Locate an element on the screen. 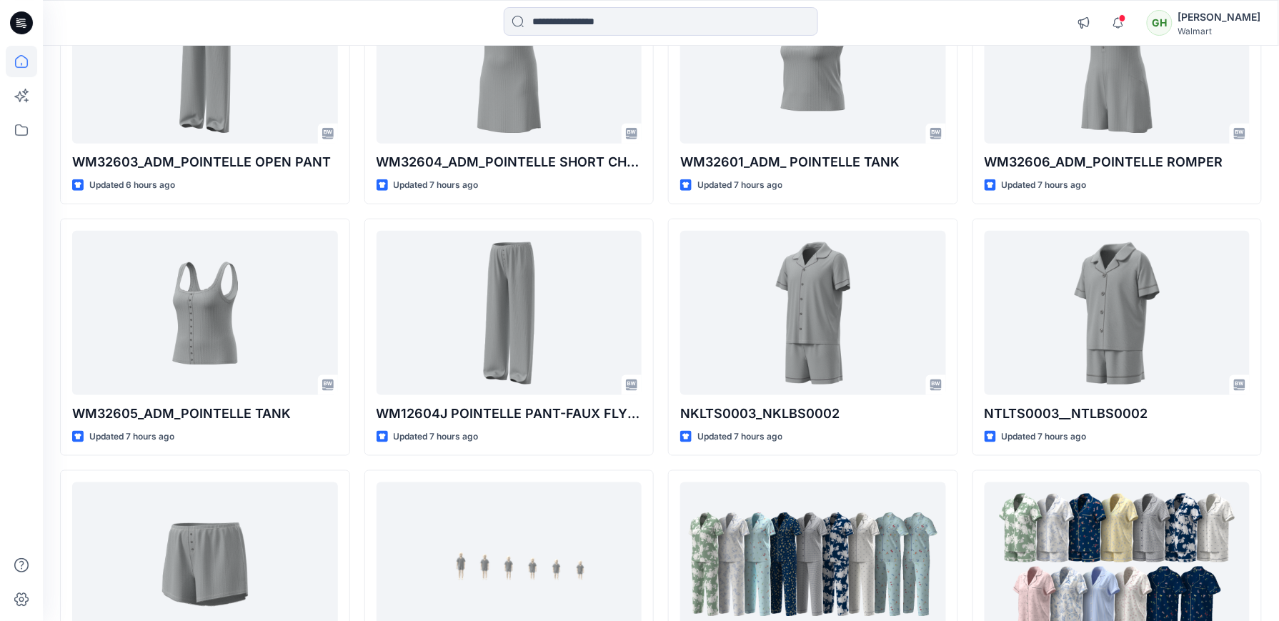 The height and width of the screenshot is (621, 1279). div: GH is located at coordinates (1160, 23).